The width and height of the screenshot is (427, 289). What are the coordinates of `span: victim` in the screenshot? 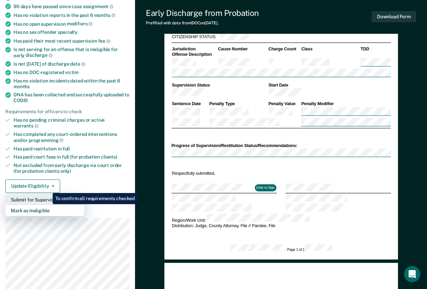 It's located at (72, 72).